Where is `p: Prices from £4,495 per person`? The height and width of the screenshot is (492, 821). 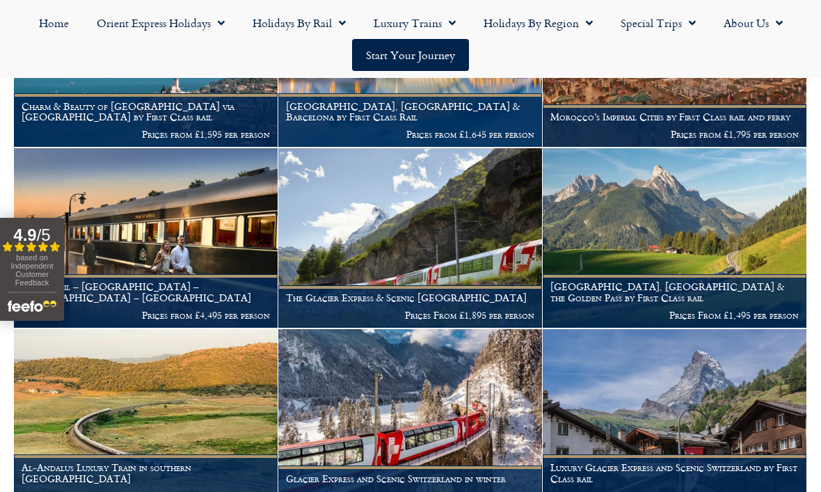
p: Prices from £4,495 per person is located at coordinates (145, 315).